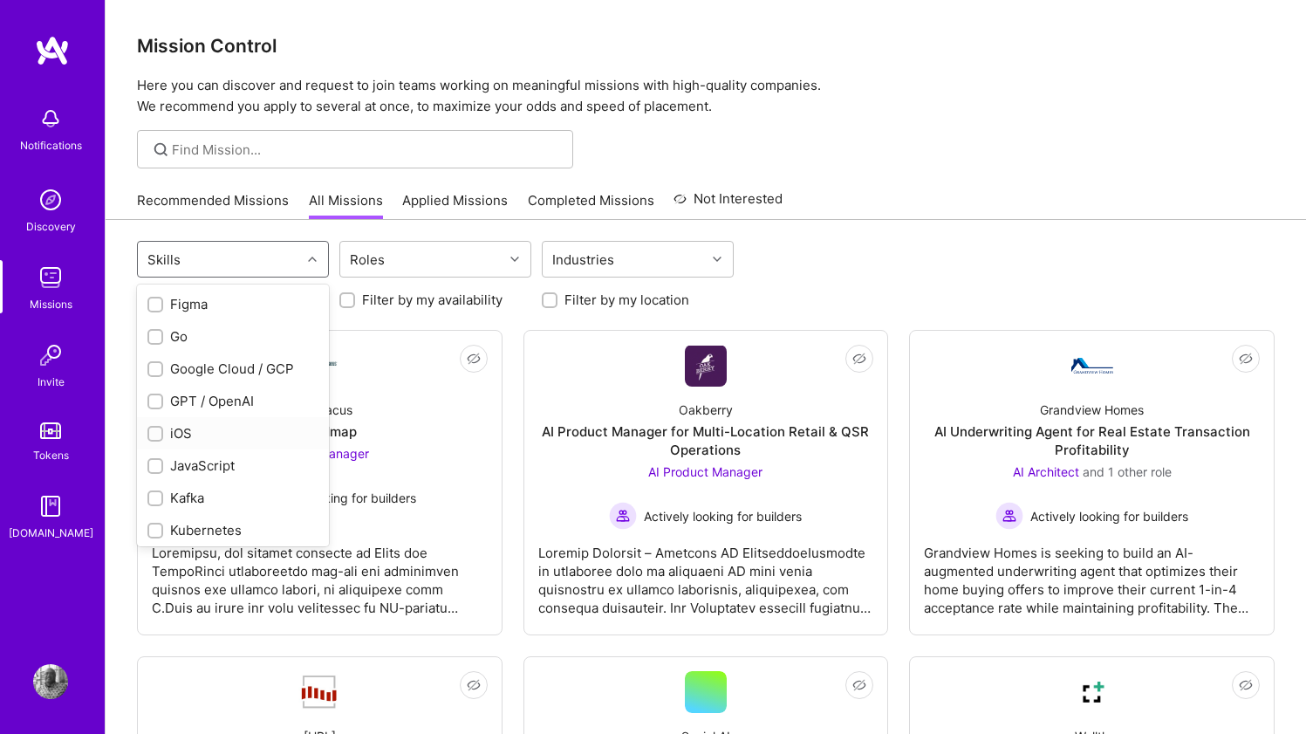 Image resolution: width=1306 pixels, height=734 pixels. I want to click on img: tokens, so click(51, 430).